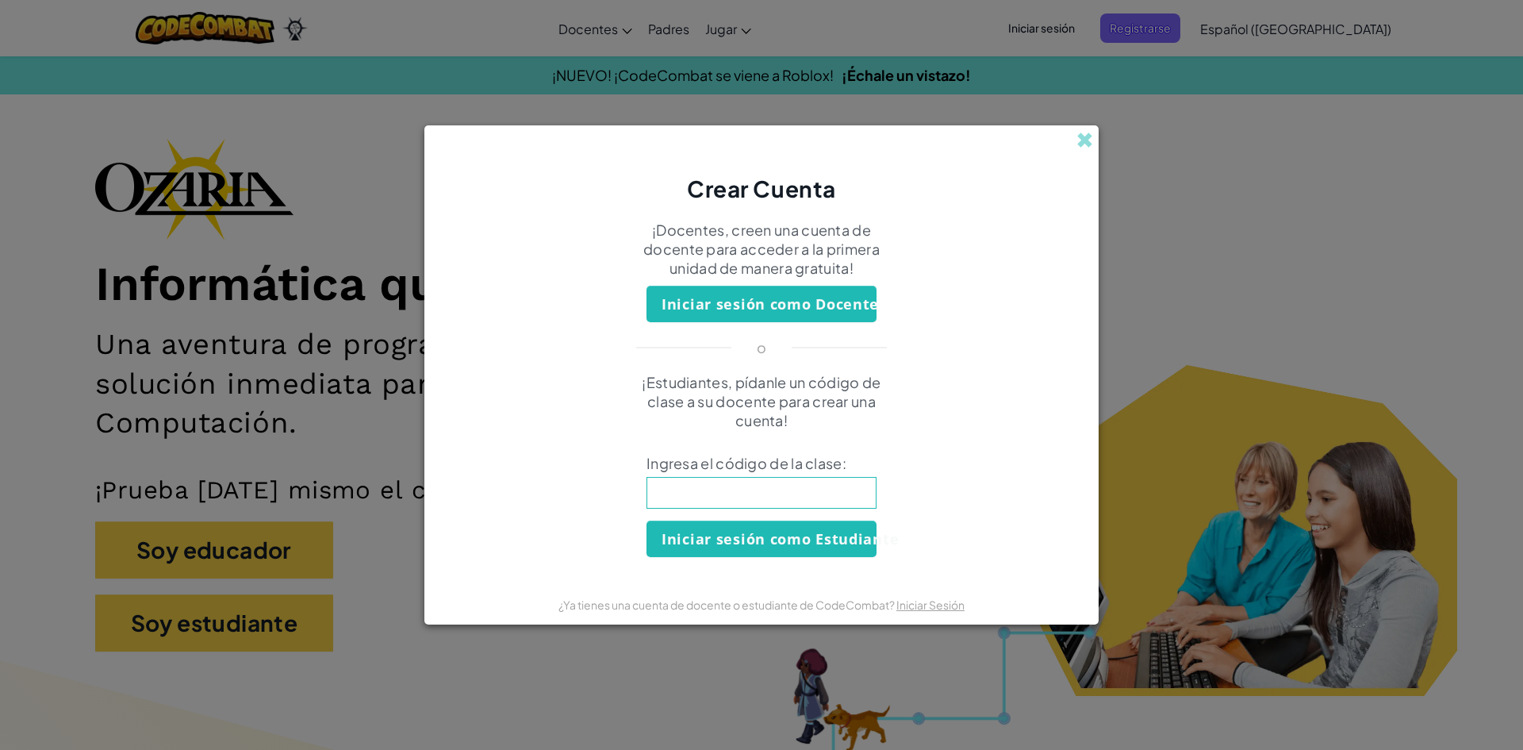 This screenshot has width=1523, height=750. I want to click on p: ¡Estudiantes, pídanle un código de clase a su docente para crear una cuenta!, so click(762, 401).